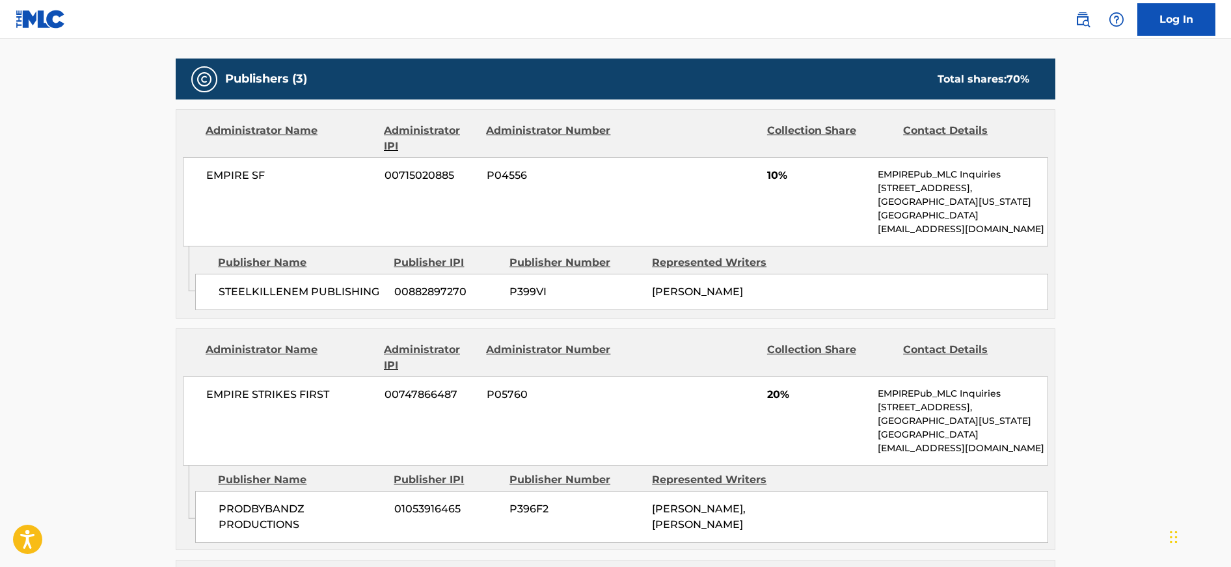  I want to click on a: Log In, so click(1176, 20).